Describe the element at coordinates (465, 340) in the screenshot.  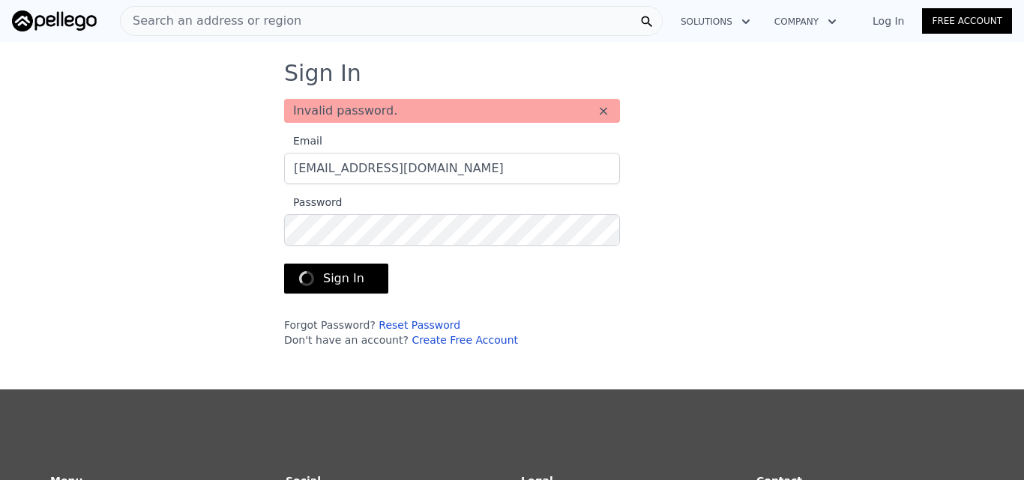
I see `a: Create Free Account` at that location.